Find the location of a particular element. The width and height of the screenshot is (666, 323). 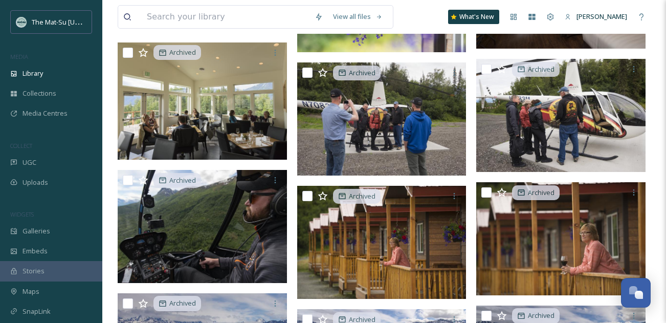

span: Uploads is located at coordinates (35, 182).